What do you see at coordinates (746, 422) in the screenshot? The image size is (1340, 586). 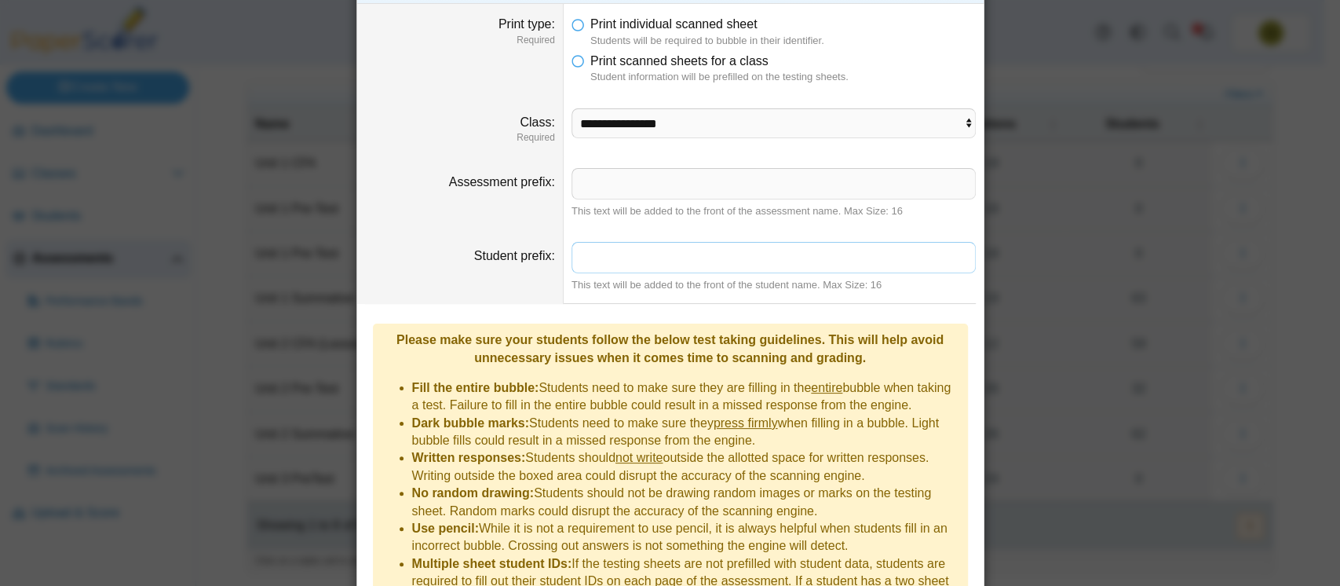 I see `u: press firmly` at bounding box center [746, 422].